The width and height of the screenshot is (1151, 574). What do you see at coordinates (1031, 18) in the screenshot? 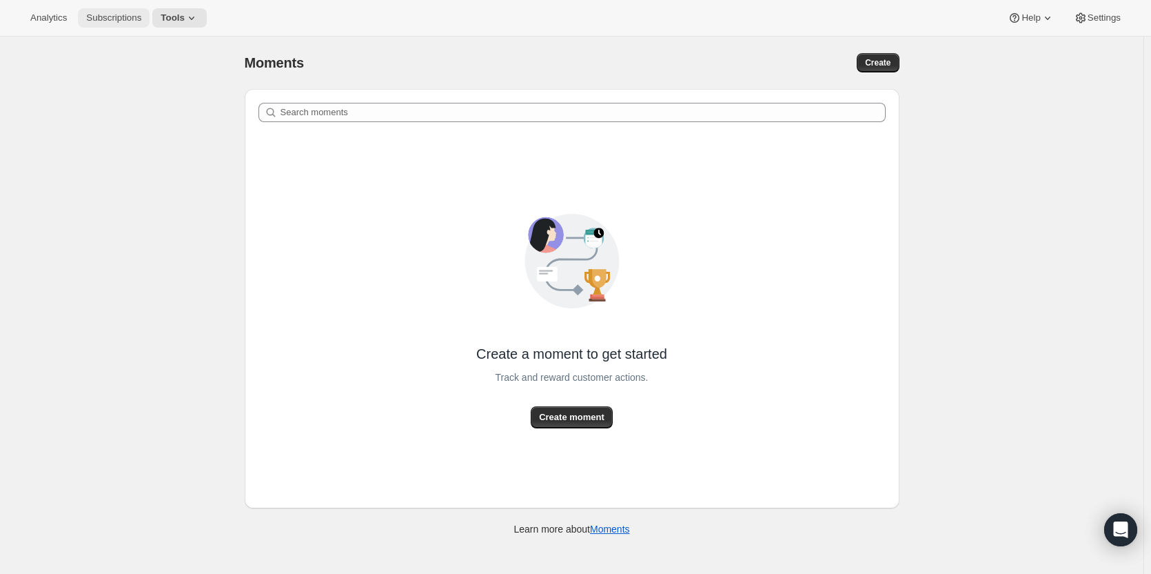
I see `span: Help` at bounding box center [1031, 18].